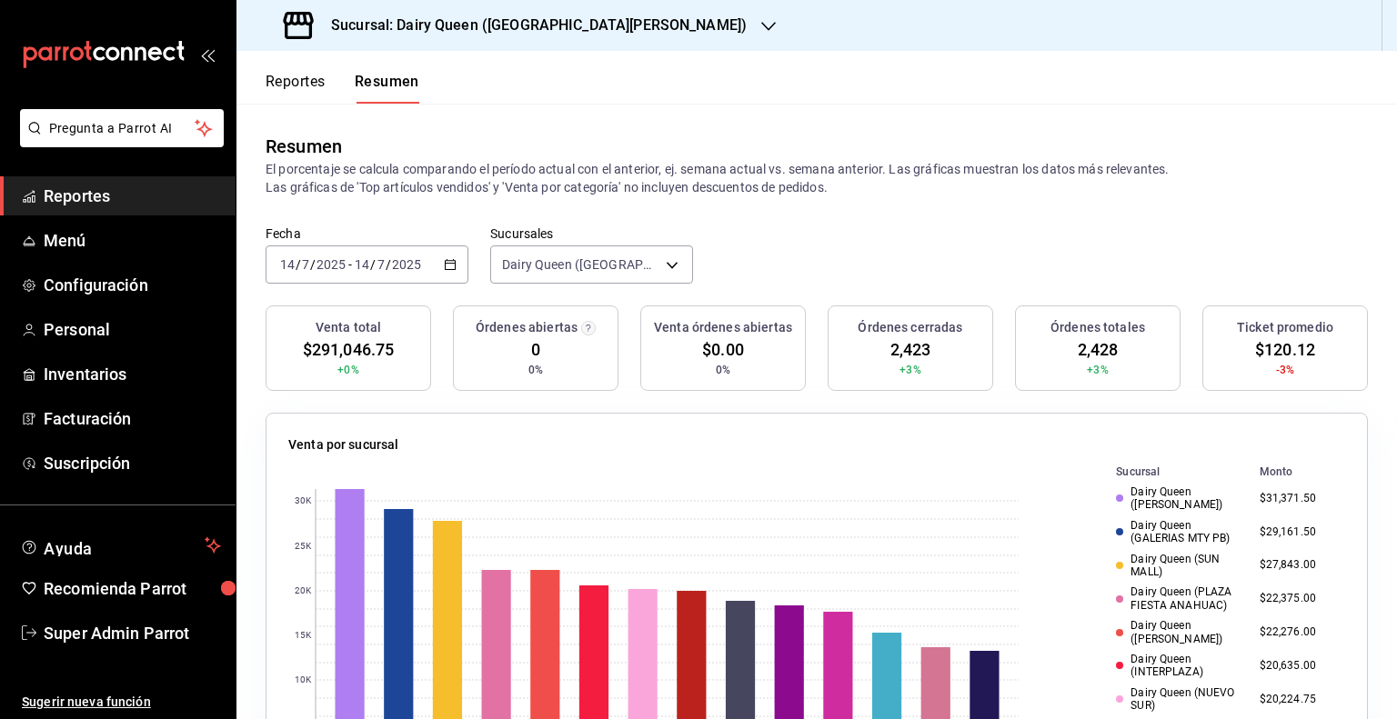 This screenshot has height=719, width=1397. What do you see at coordinates (1179, 598) in the screenshot?
I see `div: Dairy Queen (PLAZA FIESTA ANAHUAC)` at bounding box center [1179, 598].